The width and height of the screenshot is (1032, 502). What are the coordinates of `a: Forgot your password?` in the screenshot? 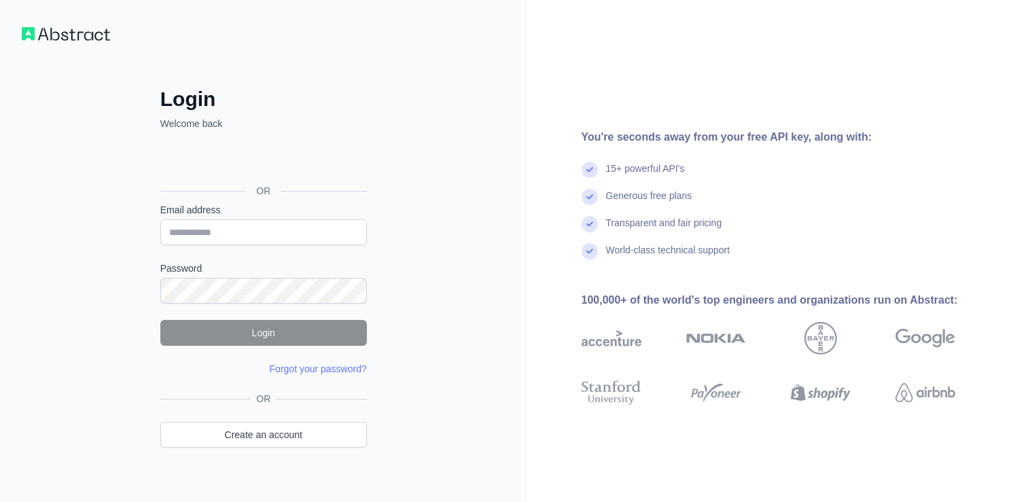 It's located at (318, 369).